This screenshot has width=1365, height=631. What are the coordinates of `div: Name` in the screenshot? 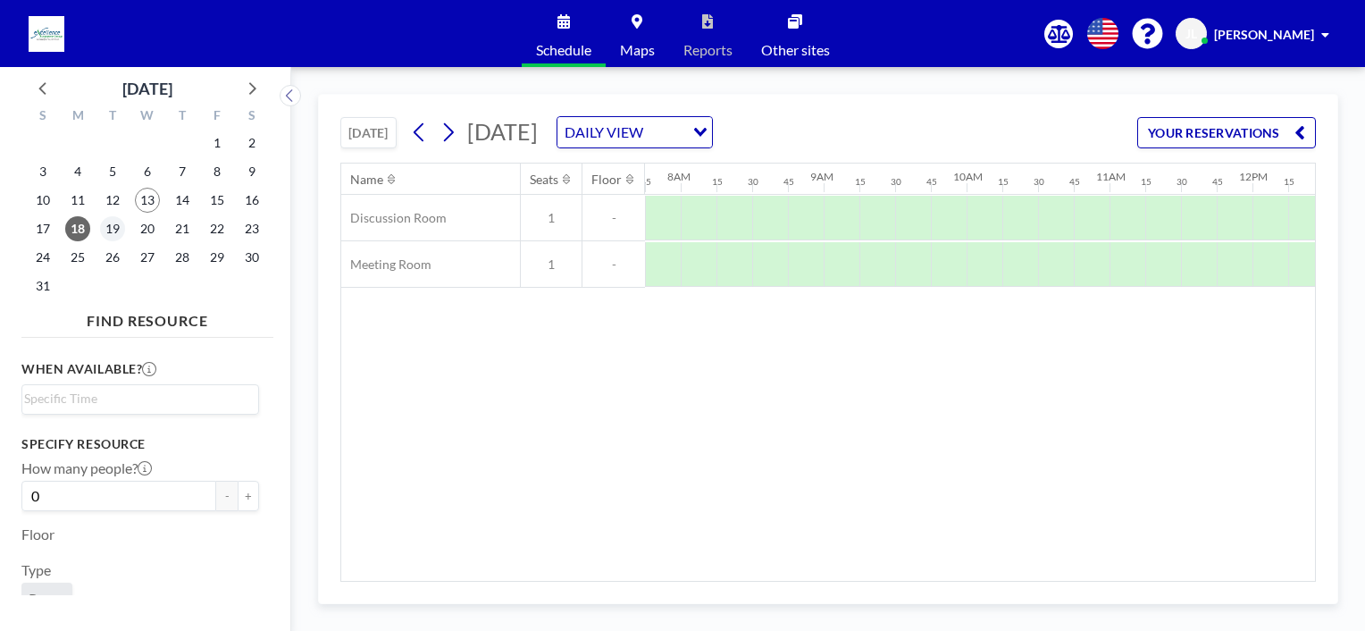 It's located at (366, 180).